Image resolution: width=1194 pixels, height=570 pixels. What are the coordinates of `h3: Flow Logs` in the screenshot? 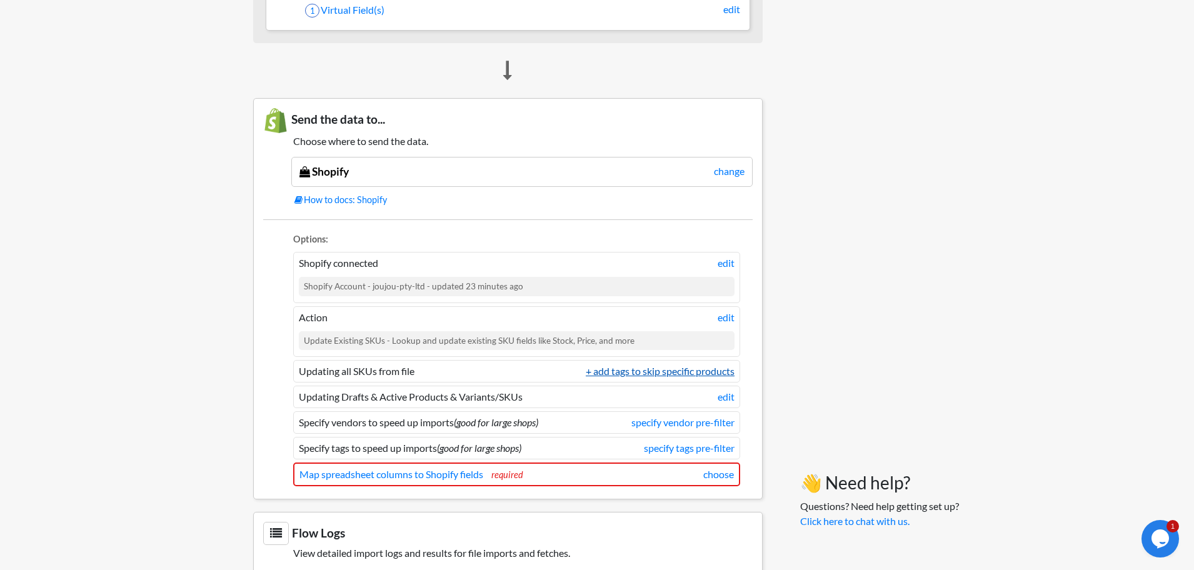 It's located at (508, 533).